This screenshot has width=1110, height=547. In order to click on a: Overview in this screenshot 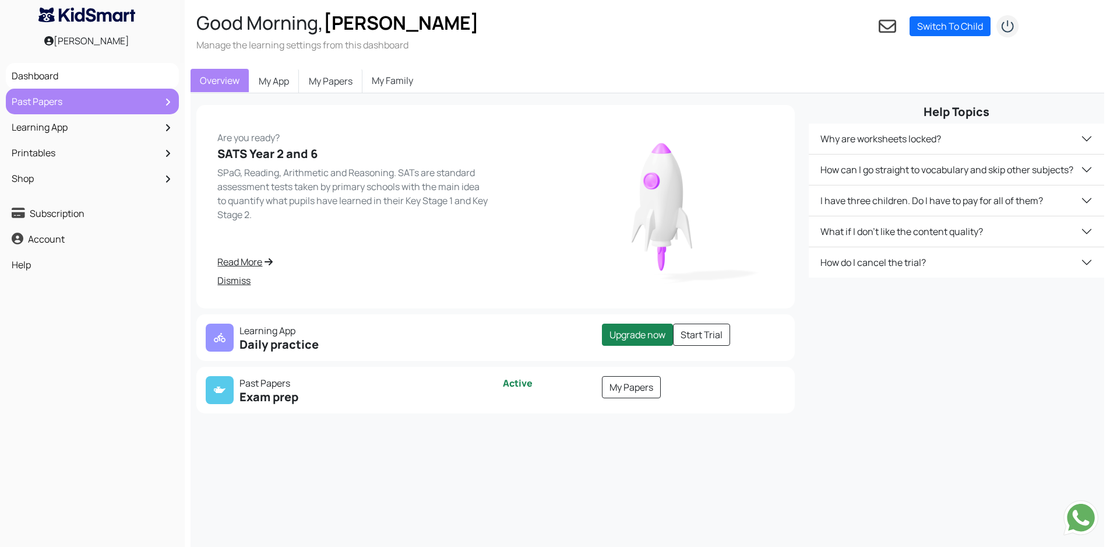, I will do `click(220, 80)`.